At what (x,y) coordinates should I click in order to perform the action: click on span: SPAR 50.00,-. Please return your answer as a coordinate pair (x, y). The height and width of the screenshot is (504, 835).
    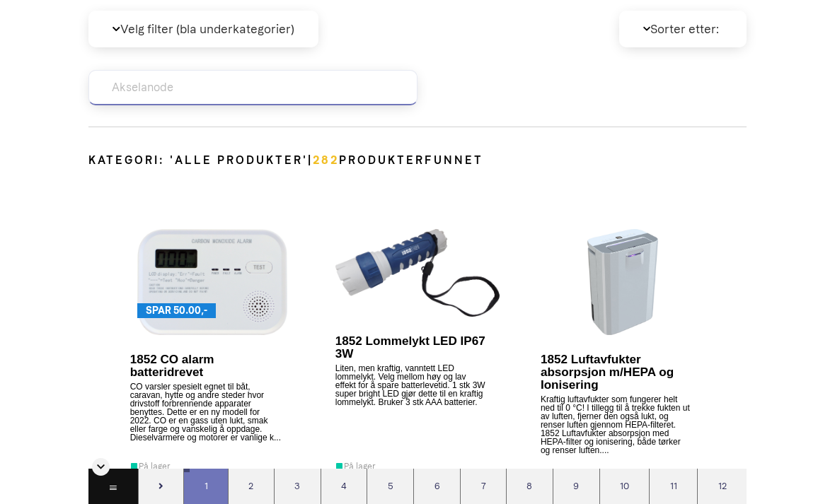
    Looking at the image, I should click on (176, 311).